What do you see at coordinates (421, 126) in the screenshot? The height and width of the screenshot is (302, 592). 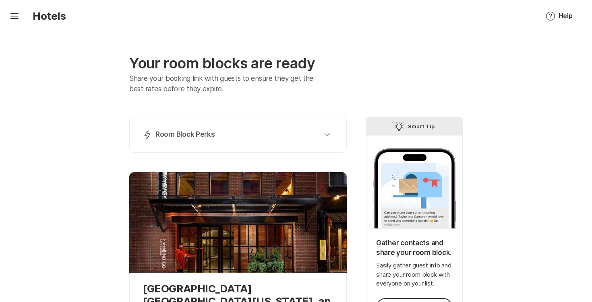 I see `p: Smart Tip` at bounding box center [421, 126].